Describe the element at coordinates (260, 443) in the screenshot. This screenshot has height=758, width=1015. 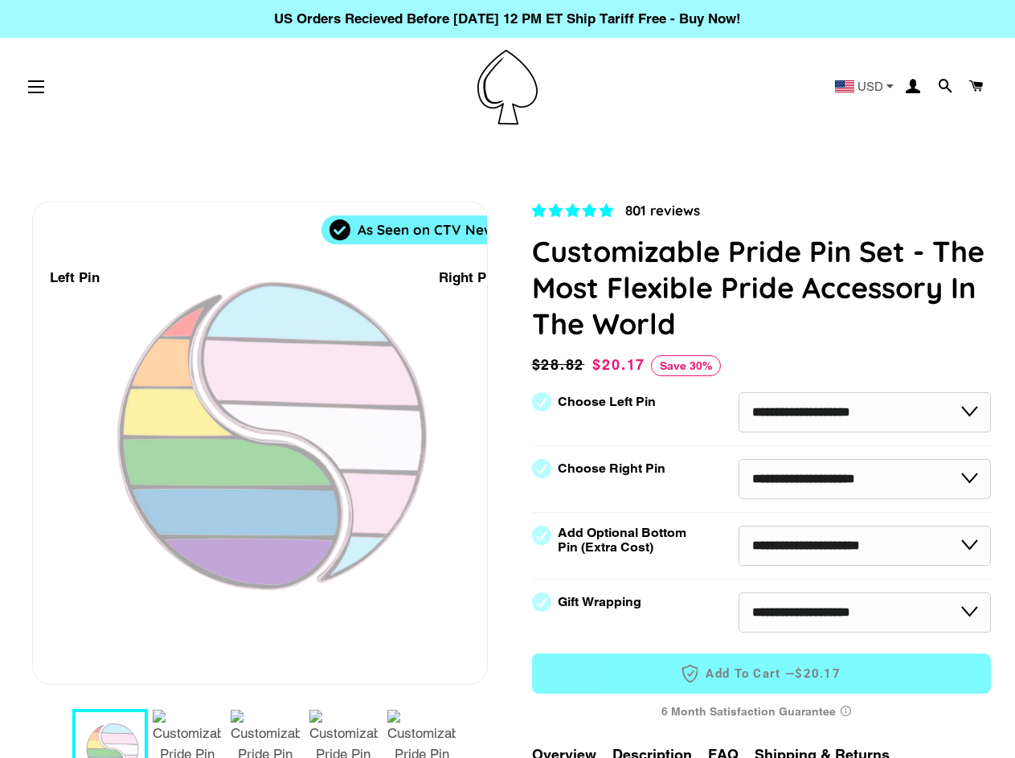
I see `div: 1 / 7` at that location.